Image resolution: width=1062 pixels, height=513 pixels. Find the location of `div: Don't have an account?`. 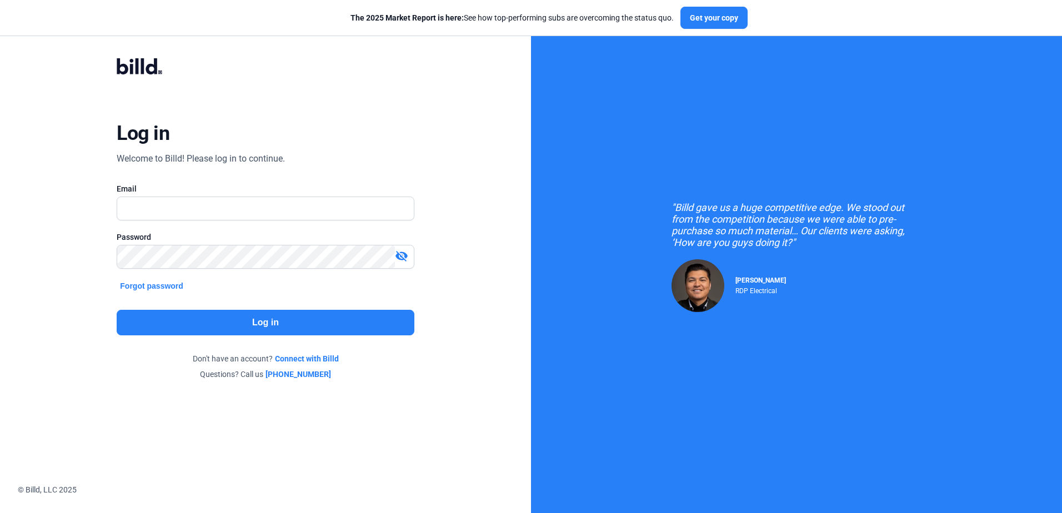

div: Don't have an account? is located at coordinates (265, 359).